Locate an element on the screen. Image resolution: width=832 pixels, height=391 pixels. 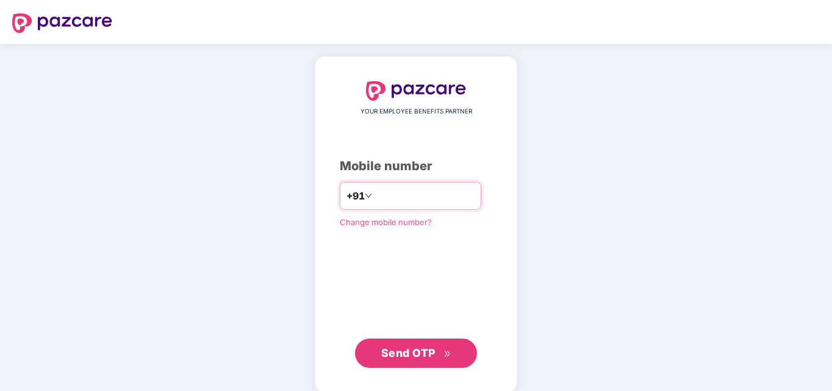
span: YOUR EMPLOYEE BENEFITS PARTNER is located at coordinates (416, 112).